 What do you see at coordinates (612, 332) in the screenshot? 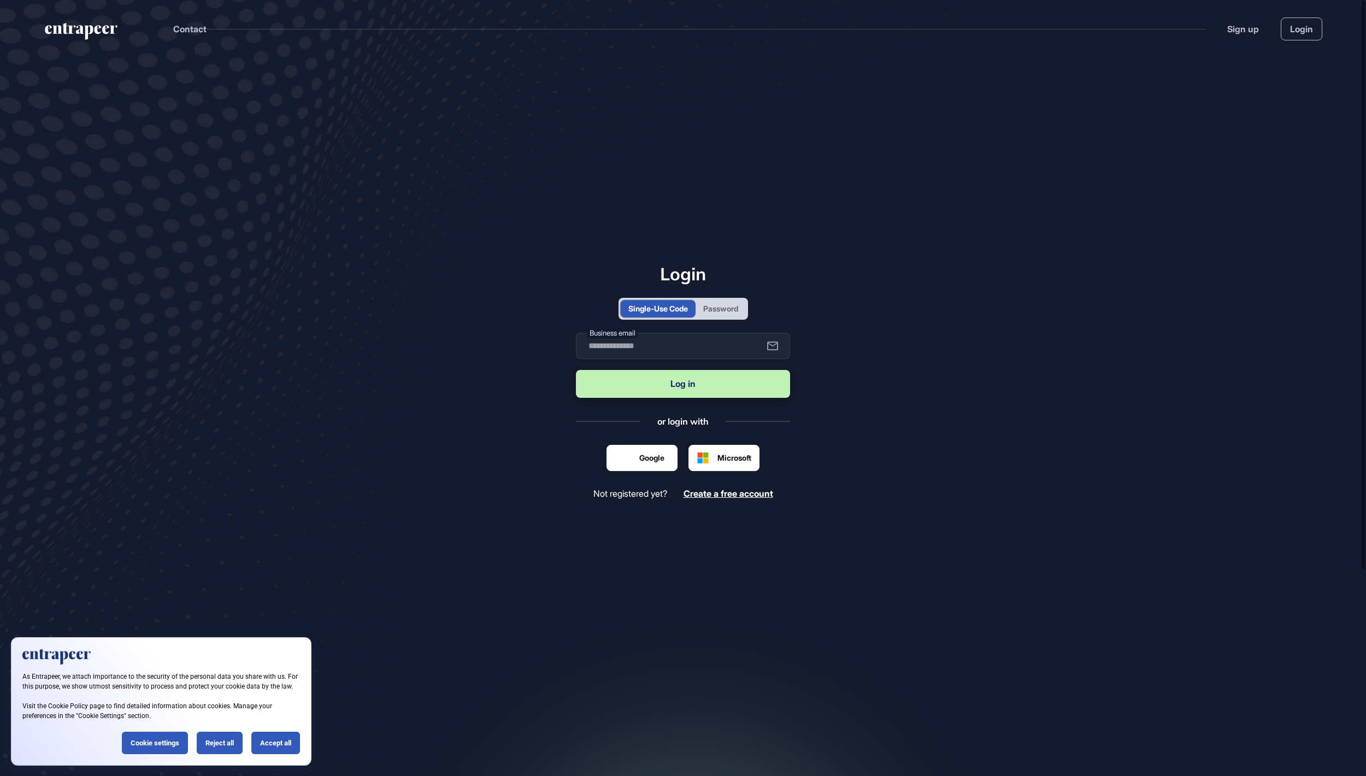
I see `label: Business email` at bounding box center [612, 332].